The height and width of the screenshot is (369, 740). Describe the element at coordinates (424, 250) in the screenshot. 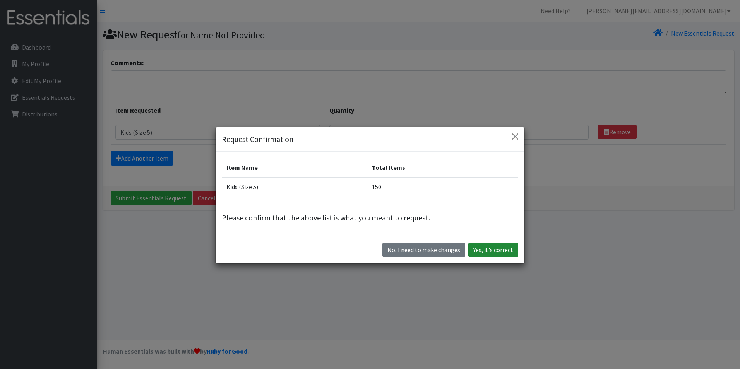

I see `button: No I need to make changes` at that location.